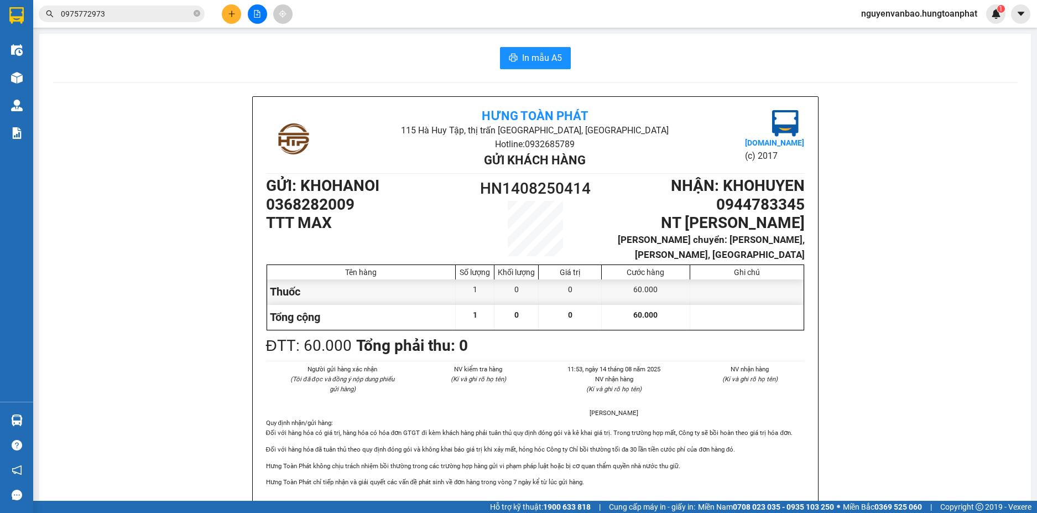  I want to click on b: Tổng phải thu: 0, so click(412, 345).